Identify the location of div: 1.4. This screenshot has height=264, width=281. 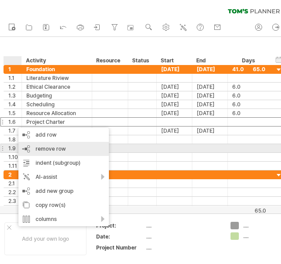
(15, 104).